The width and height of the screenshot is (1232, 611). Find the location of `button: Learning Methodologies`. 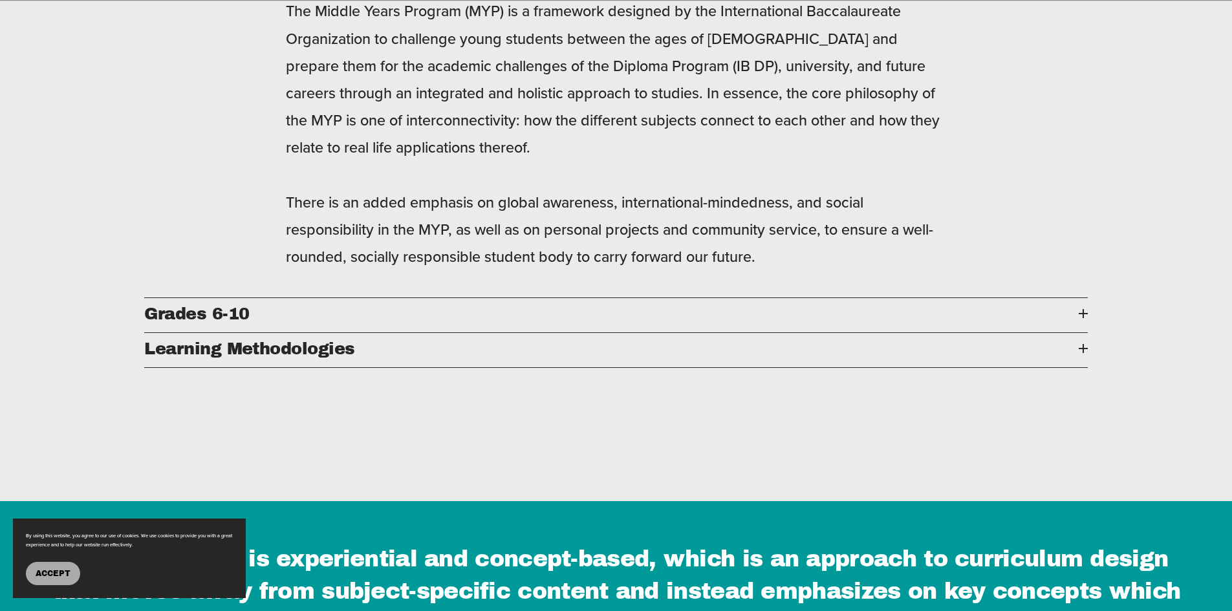

button: Learning Methodologies is located at coordinates (616, 350).